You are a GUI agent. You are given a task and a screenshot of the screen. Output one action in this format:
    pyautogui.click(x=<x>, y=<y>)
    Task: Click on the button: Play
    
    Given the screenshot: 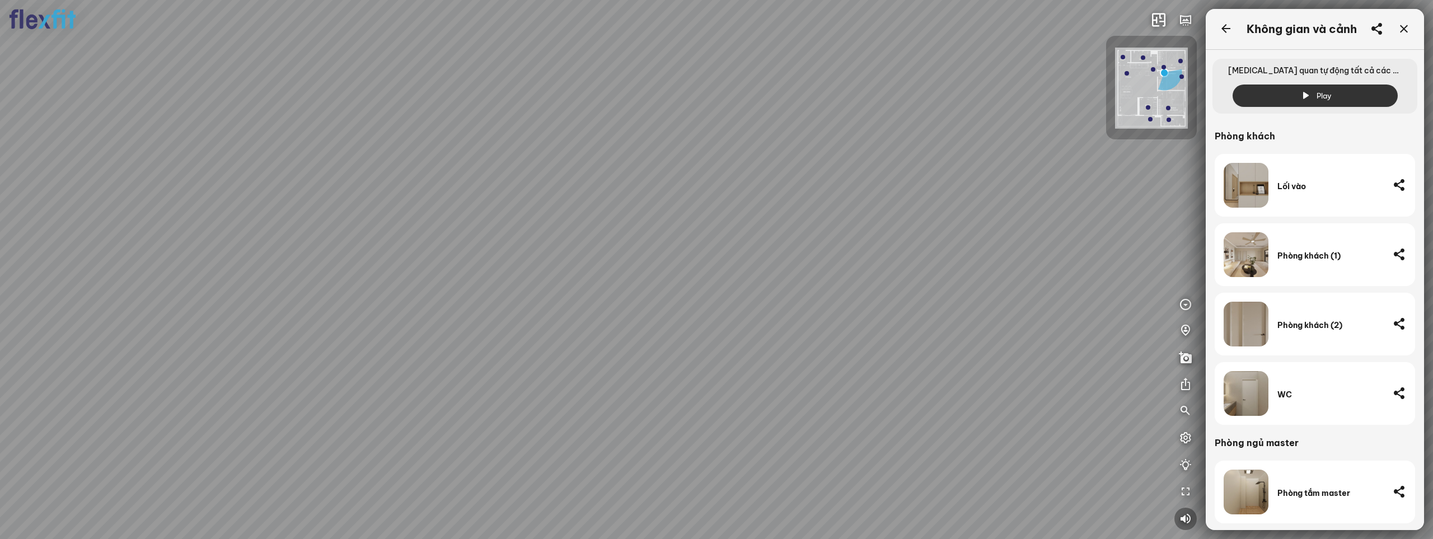 What is the action you would take?
    pyautogui.click(x=1315, y=96)
    